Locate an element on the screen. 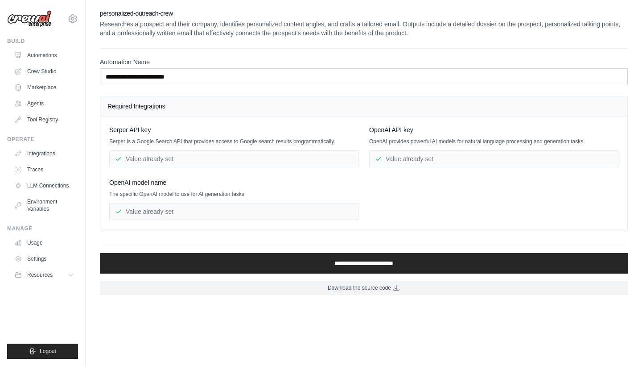 Image resolution: width=642 pixels, height=366 pixels. a: Automations is located at coordinates (44, 55).